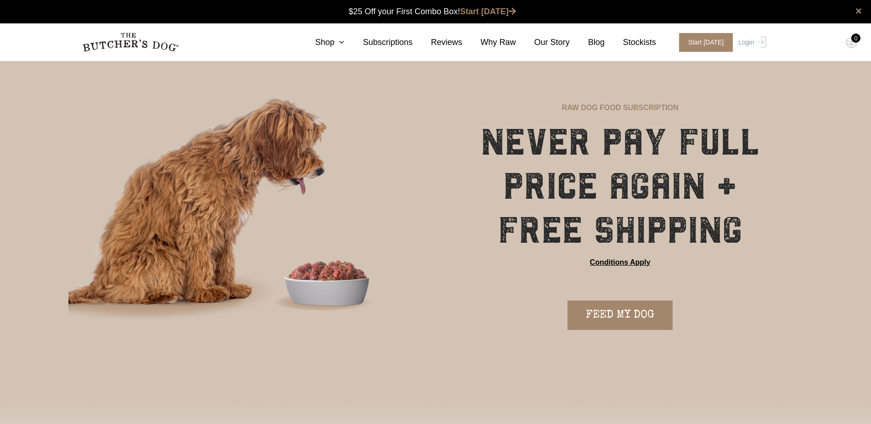  What do you see at coordinates (620, 108) in the screenshot?
I see `p: RAW DOG FOOD SUBSCRIPTION` at bounding box center [620, 108].